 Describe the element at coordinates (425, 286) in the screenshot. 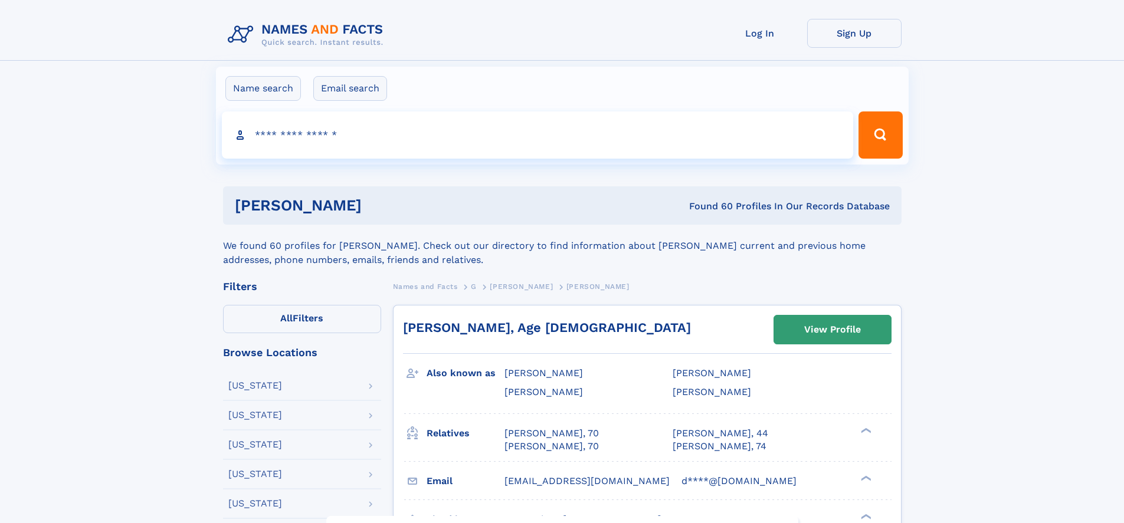

I see `a: Names and Facts` at that location.